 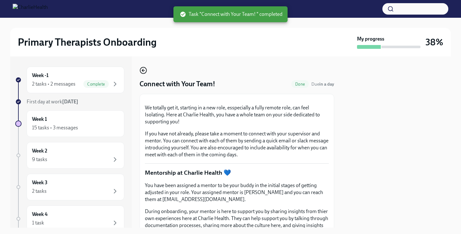 What do you see at coordinates (40, 151) in the screenshot?
I see `h6: Week 2` at bounding box center [40, 151].